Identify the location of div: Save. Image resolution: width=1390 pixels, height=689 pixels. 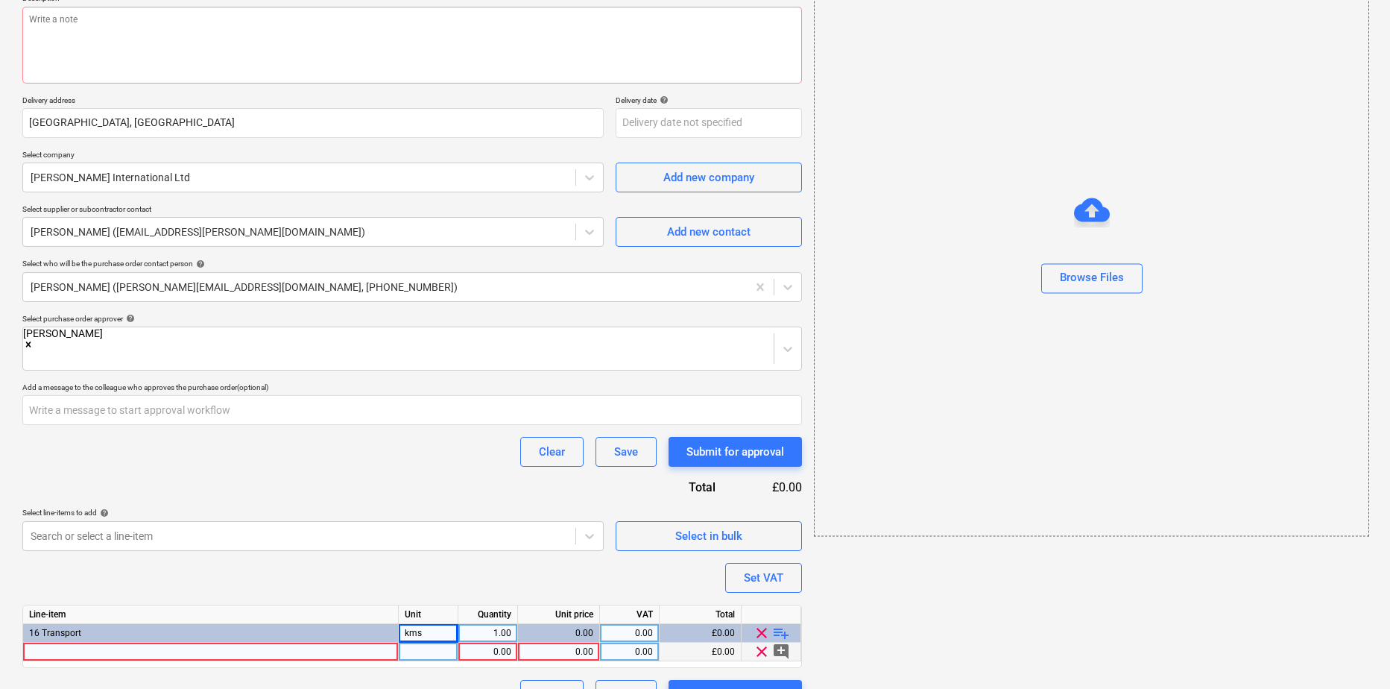
(626, 452).